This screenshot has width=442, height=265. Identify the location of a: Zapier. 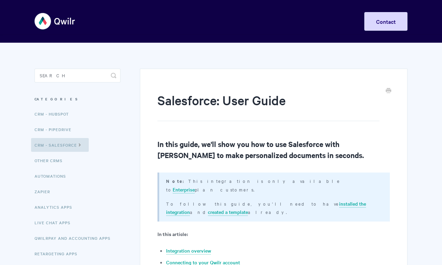
(45, 192).